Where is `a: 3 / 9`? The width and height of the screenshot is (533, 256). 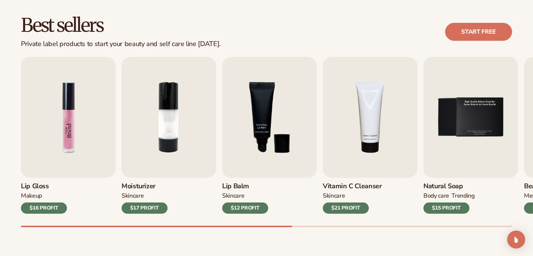
a: 3 / 9 is located at coordinates (269, 135).